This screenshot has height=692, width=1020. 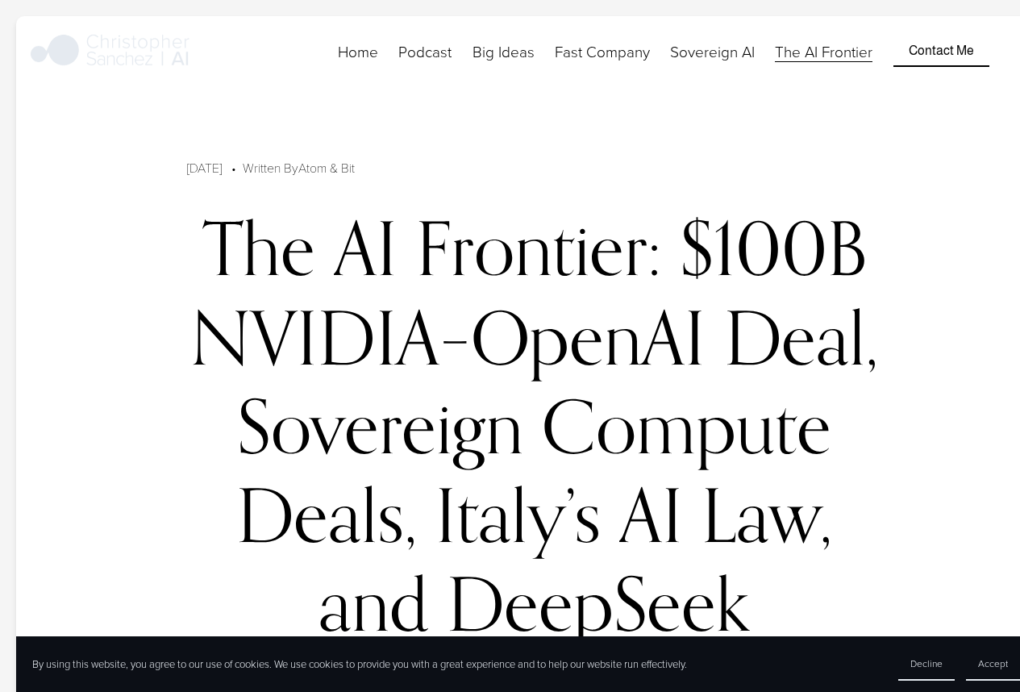 I want to click on div: Deal,, so click(x=801, y=337).